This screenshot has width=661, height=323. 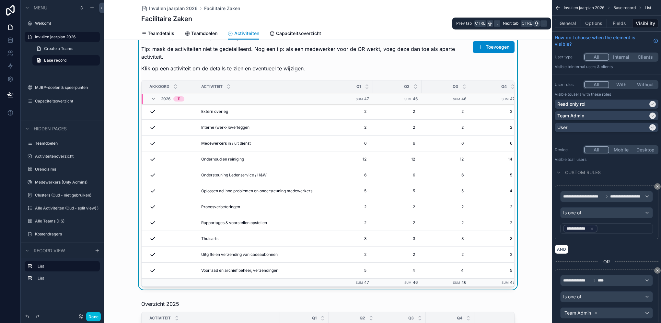 I want to click on button: Mobile, so click(x=621, y=150).